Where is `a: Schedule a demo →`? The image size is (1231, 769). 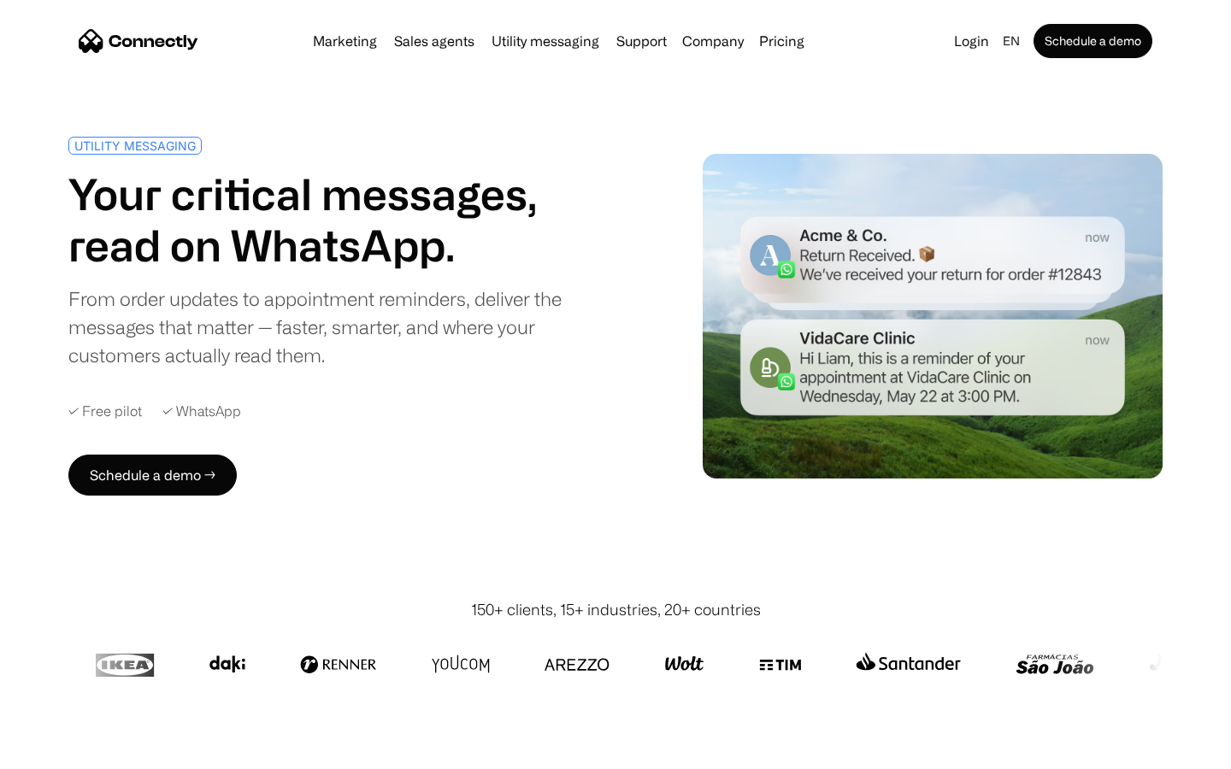 a: Schedule a demo → is located at coordinates (152, 475).